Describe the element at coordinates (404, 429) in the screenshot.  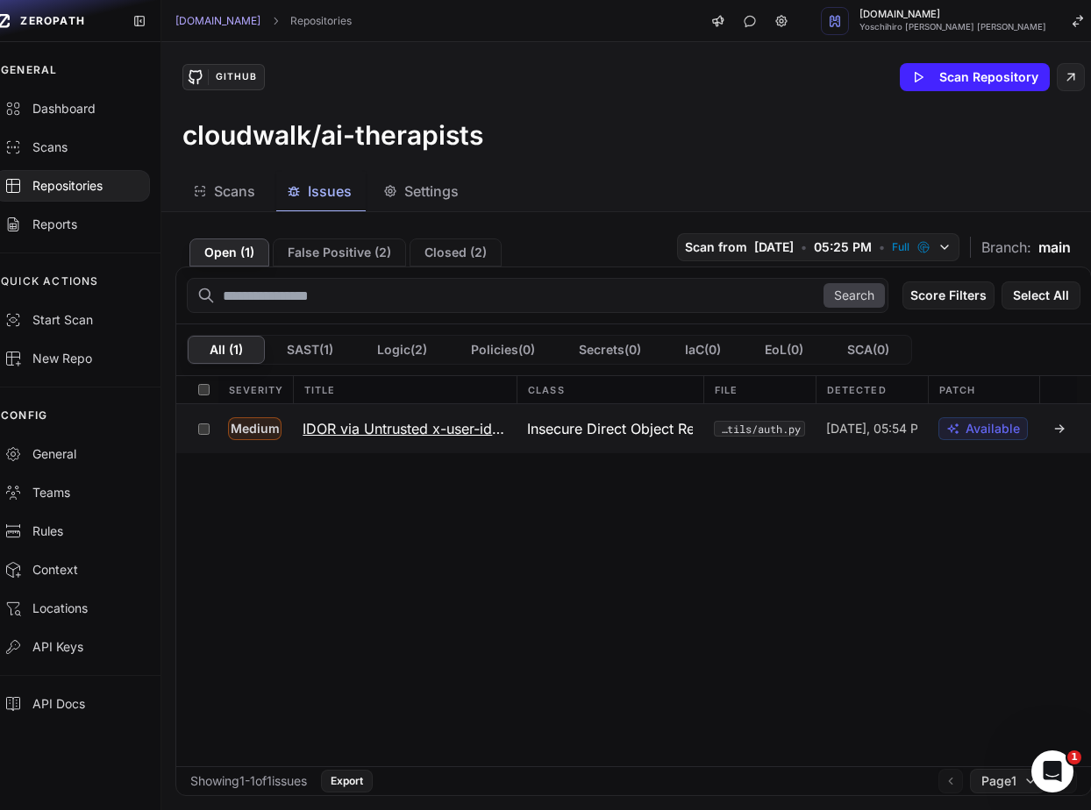
I see `h3: IDOR via Untrusted x-user-id Header` at that location.